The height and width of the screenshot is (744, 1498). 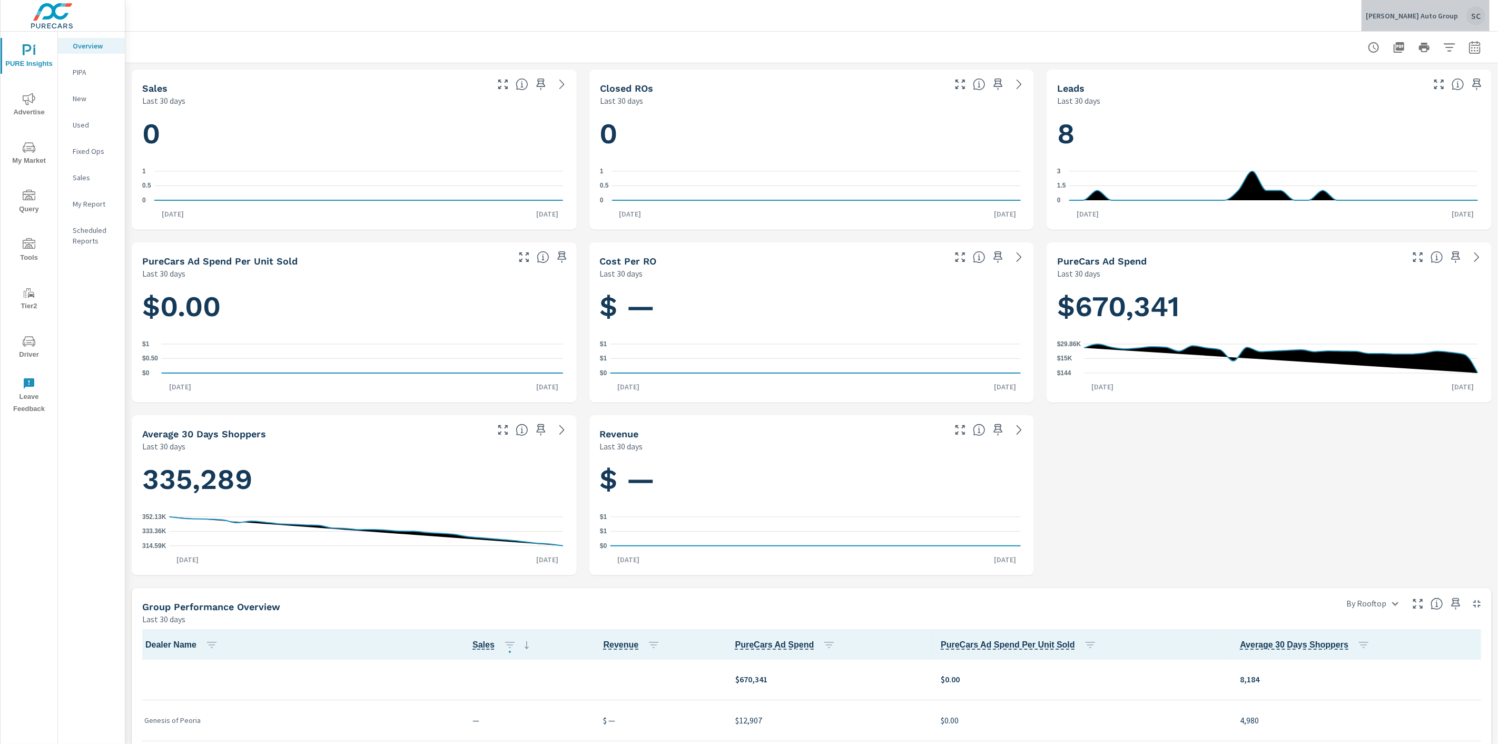 I want to click on p: My Report, so click(x=94, y=204).